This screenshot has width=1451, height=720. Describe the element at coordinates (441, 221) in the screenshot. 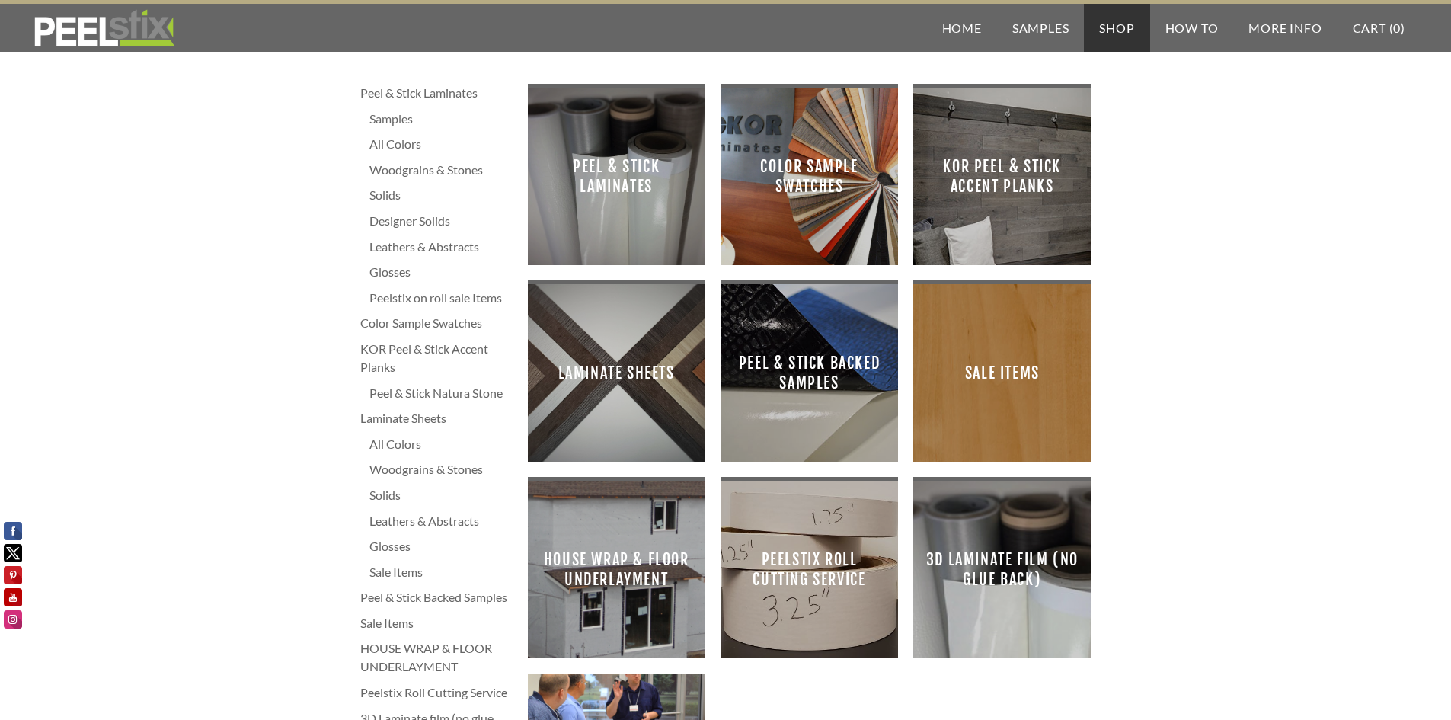

I see `a: Designer Solids` at that location.